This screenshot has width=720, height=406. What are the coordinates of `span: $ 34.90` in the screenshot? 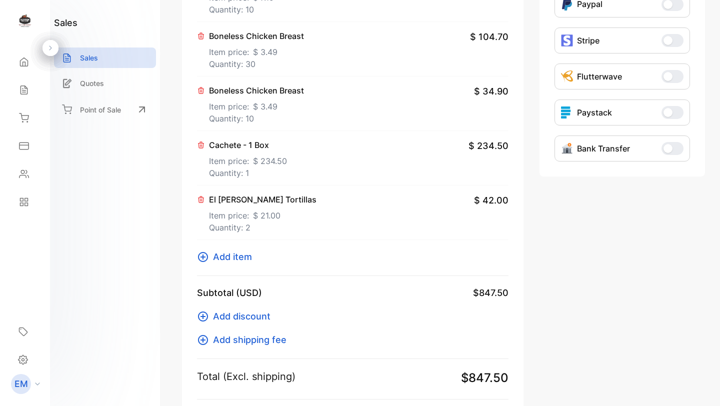 It's located at (491, 91).